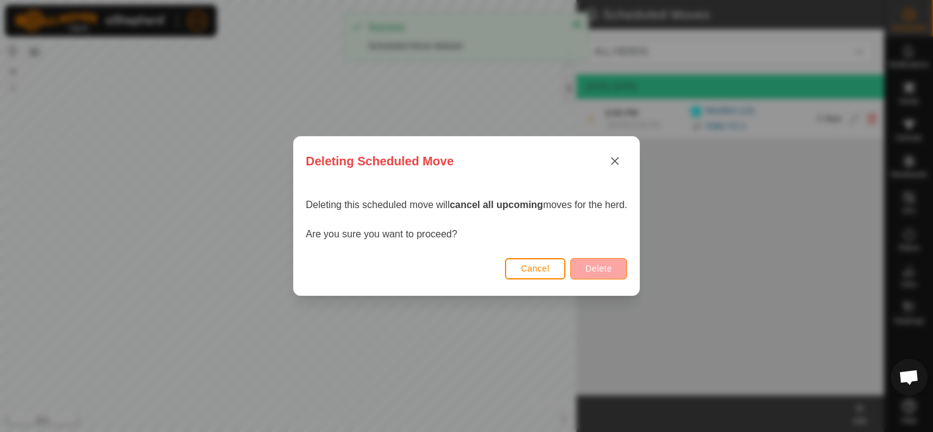  I want to click on strong: cancel all upcoming, so click(496, 205).